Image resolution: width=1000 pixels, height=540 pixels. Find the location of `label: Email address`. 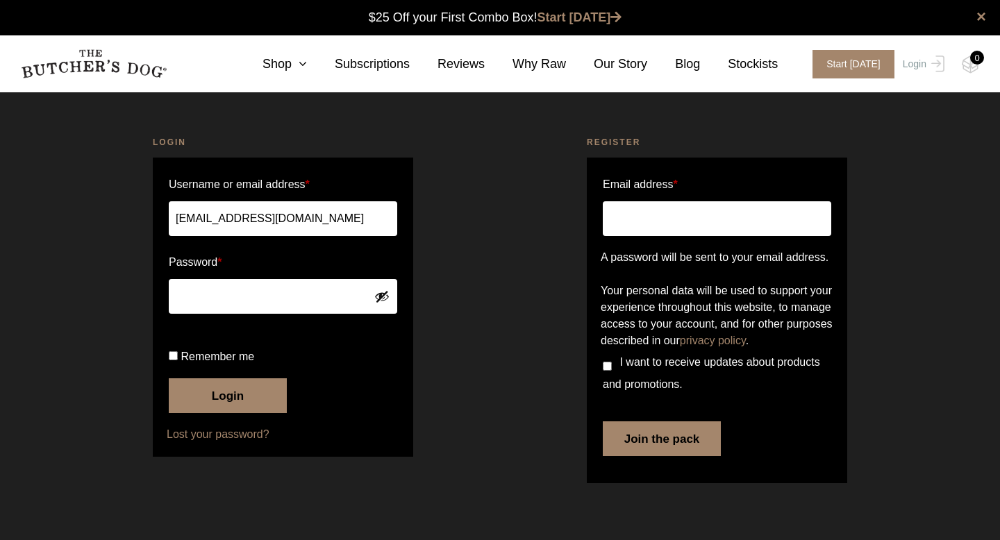

label: Email address is located at coordinates (640, 185).